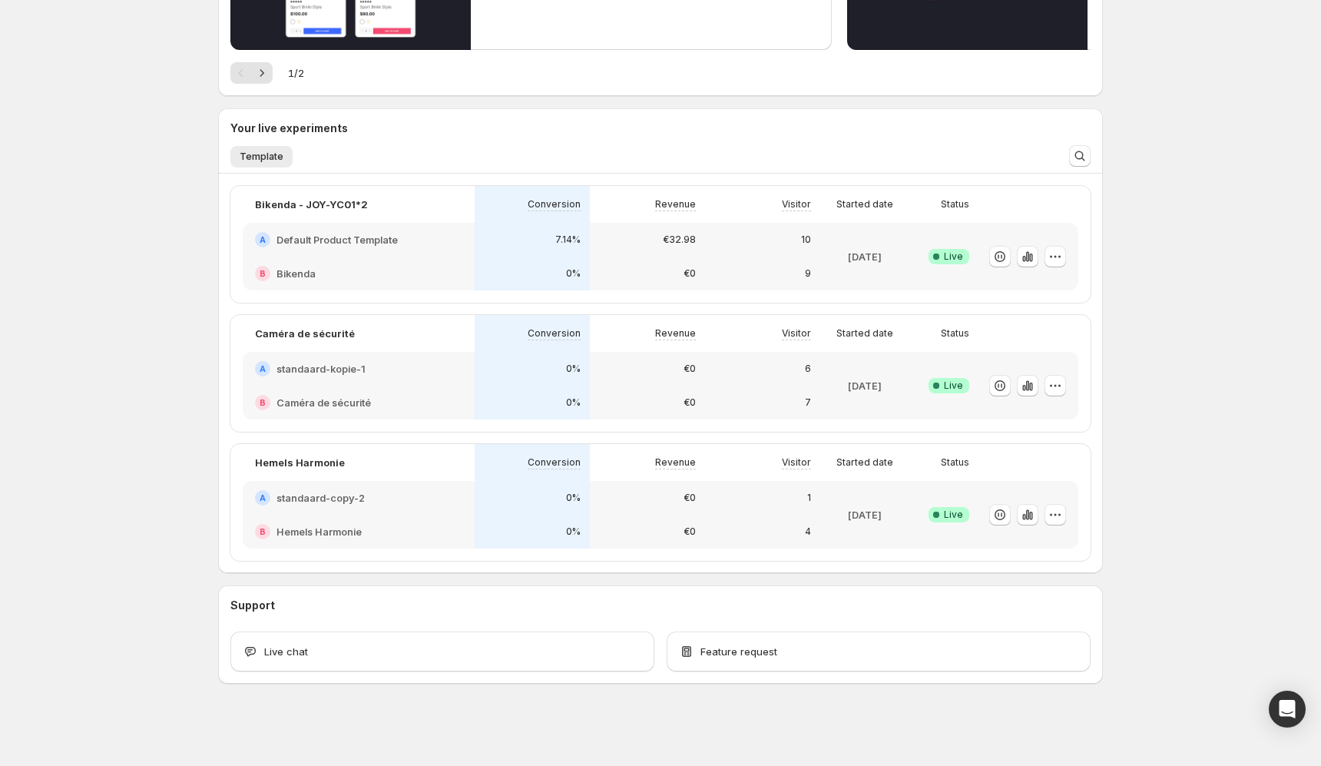  What do you see at coordinates (321, 369) in the screenshot?
I see `h2: standaard-kopie-1` at bounding box center [321, 369].